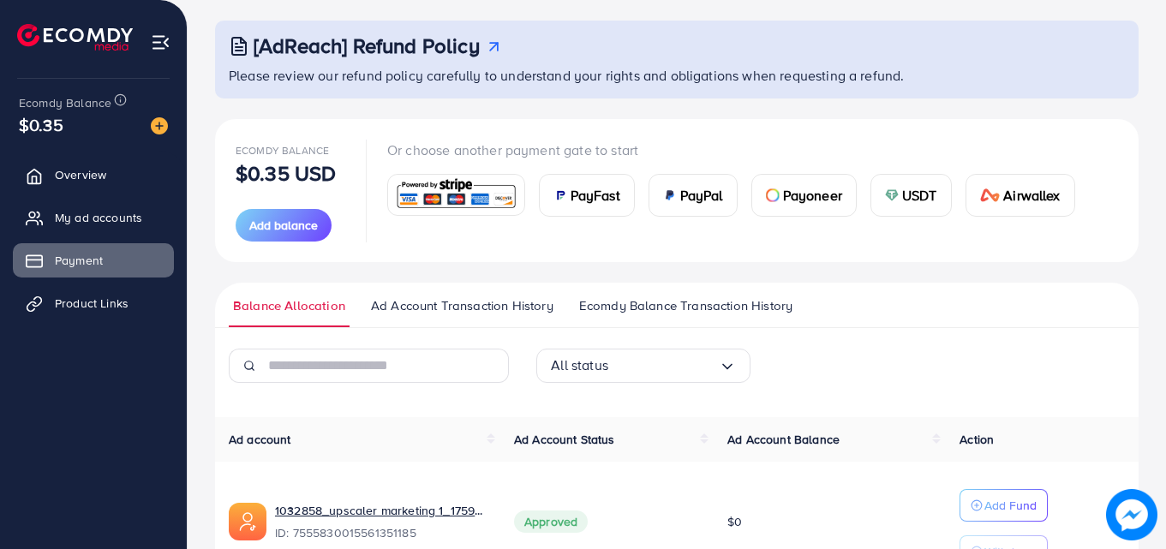  What do you see at coordinates (1031, 195) in the screenshot?
I see `span: Airwallex` at bounding box center [1031, 195].